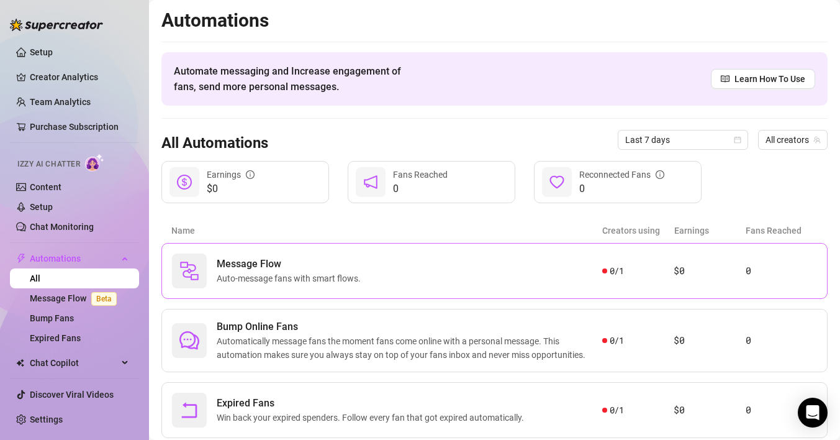  I want to click on article: Fans Reached, so click(782, 230).